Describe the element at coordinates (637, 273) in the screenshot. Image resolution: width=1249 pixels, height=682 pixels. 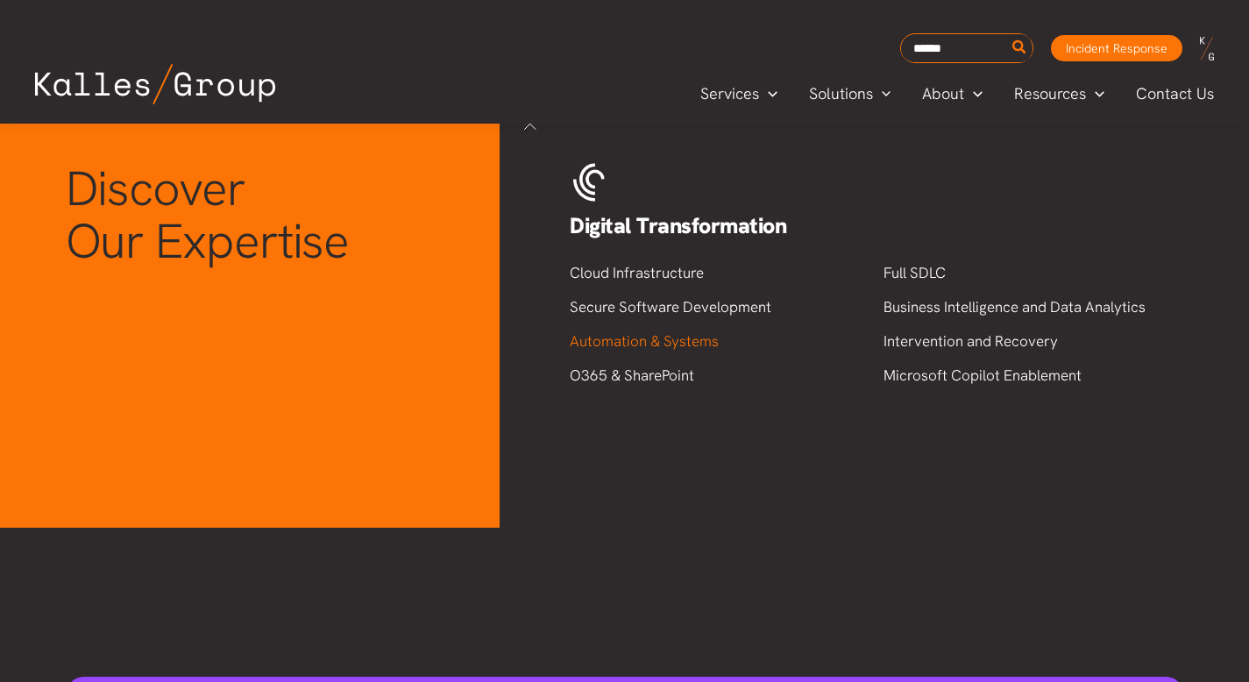
I see `a: Cloud Infrastructure` at that location.